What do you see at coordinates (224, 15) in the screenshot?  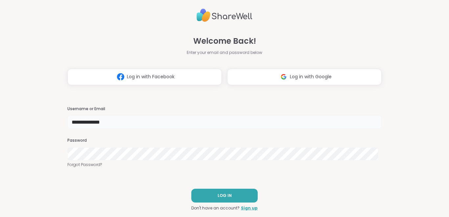 I see `img: ShareWell Logo` at bounding box center [224, 15].